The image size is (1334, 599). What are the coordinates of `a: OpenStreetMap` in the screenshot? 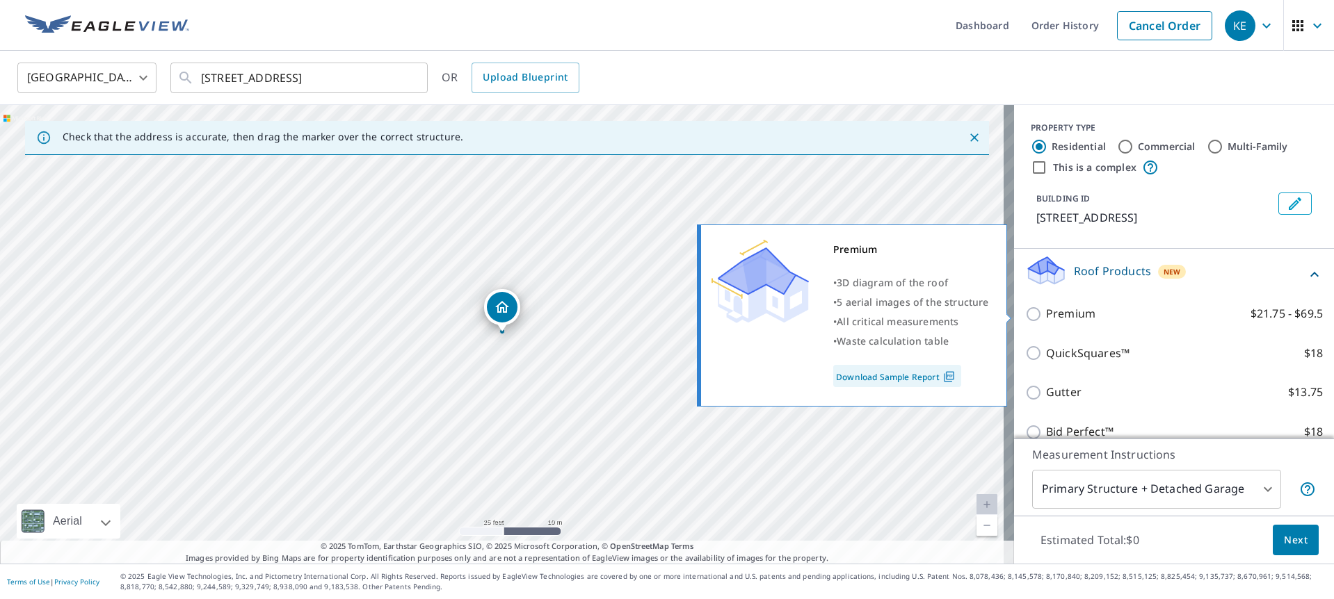 It's located at (639, 546).